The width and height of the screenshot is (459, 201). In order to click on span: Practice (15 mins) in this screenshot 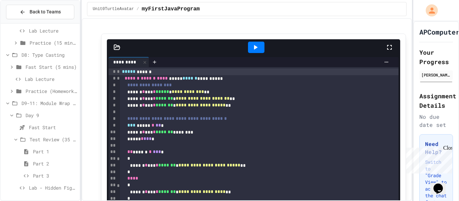, I will do `click(53, 43)`.